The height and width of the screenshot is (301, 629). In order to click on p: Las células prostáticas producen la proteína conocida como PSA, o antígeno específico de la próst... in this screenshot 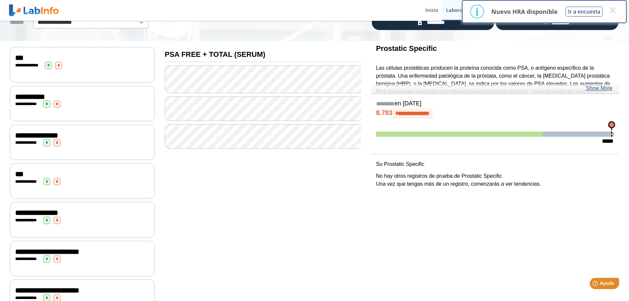, I will do `click(495, 88)`.